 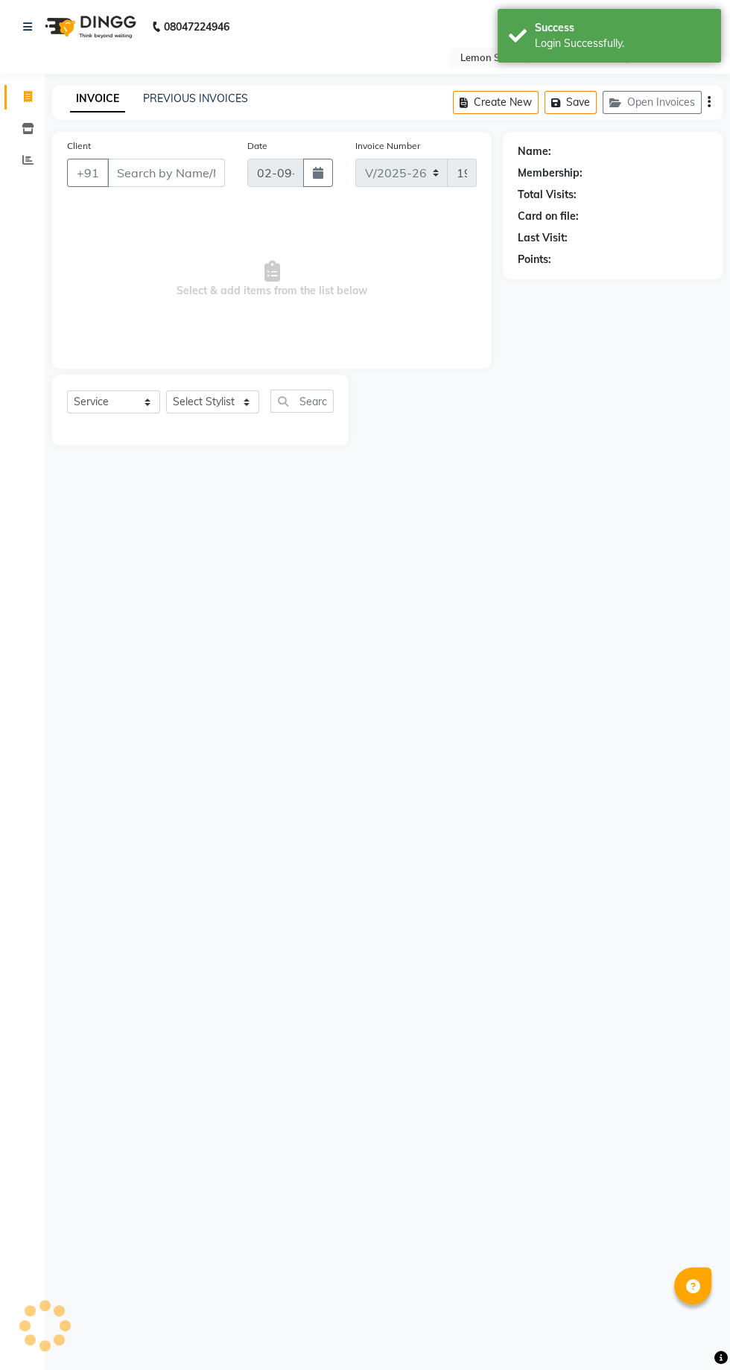 I want to click on a: PREVIOUS INVOICES, so click(x=195, y=98).